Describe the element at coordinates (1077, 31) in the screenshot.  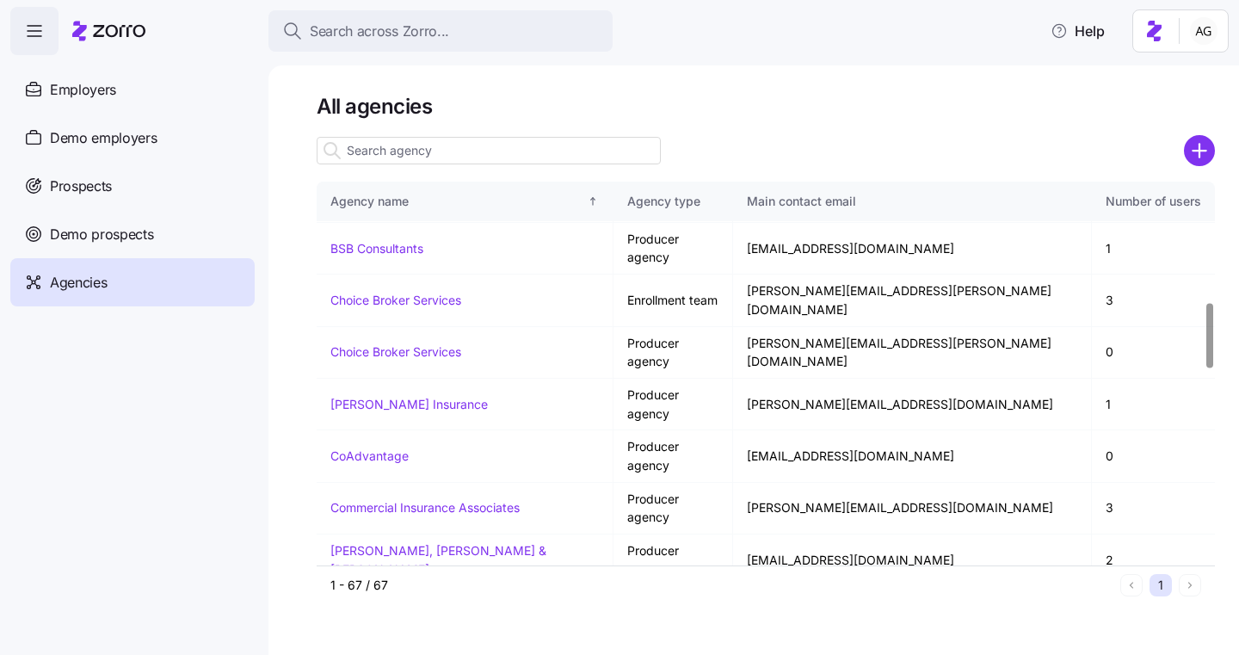
I see `span: Help` at that location.